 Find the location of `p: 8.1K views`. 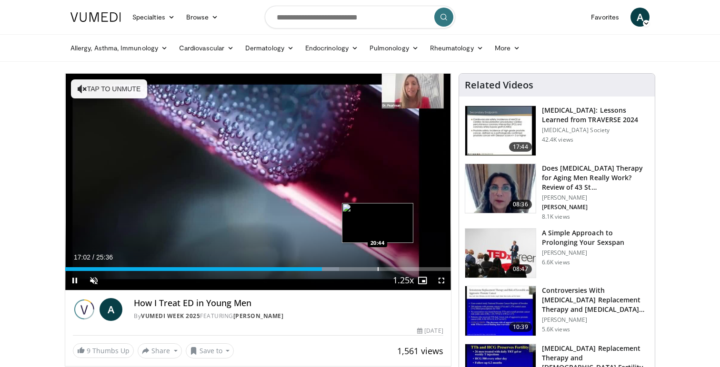

p: 8.1K views is located at coordinates (555, 217).